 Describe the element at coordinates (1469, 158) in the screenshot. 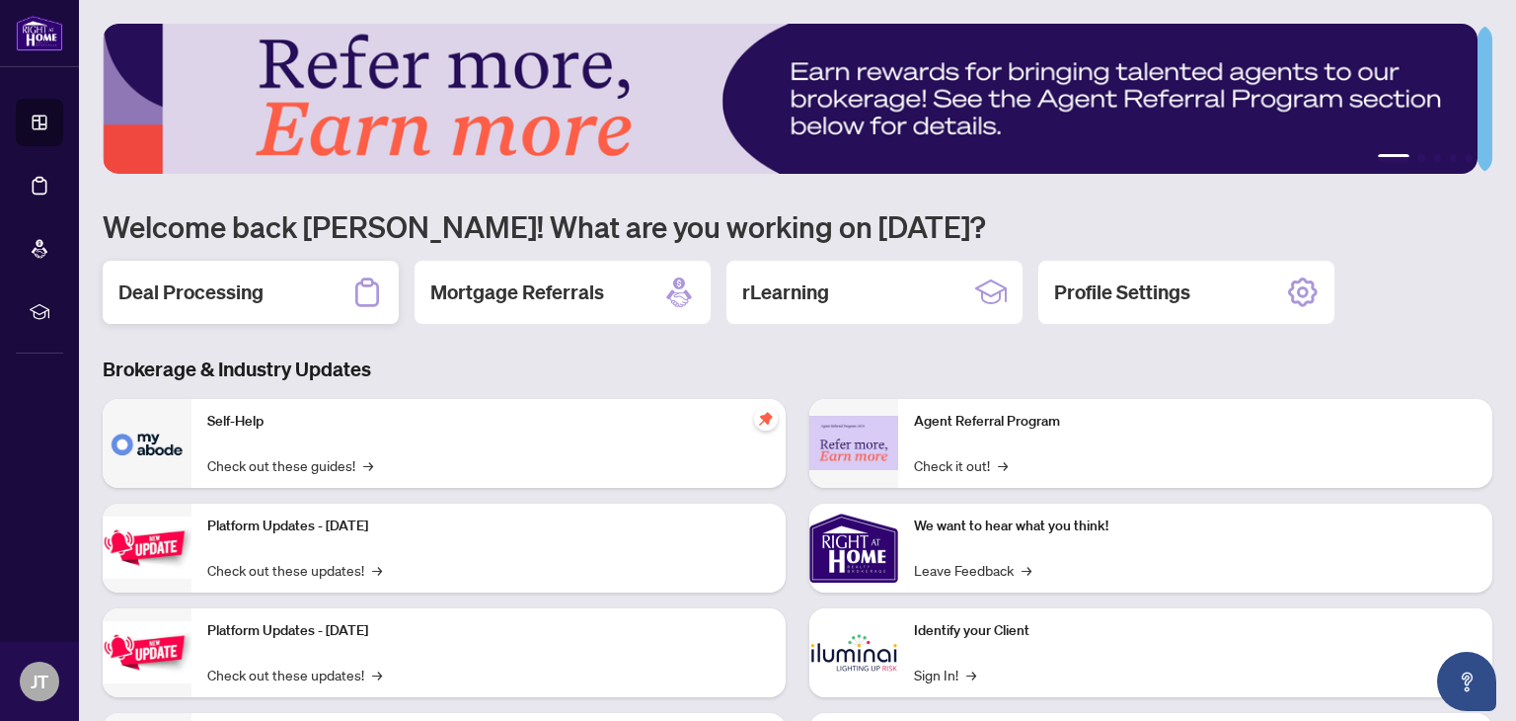

I see `button: 5` at that location.